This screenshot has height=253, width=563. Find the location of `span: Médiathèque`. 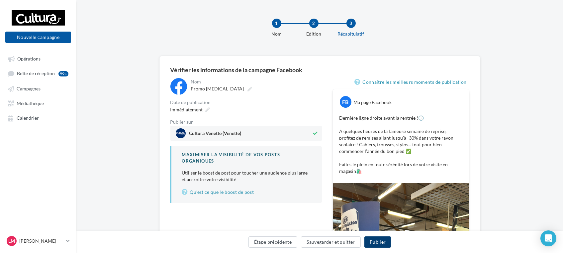

span: Médiathèque is located at coordinates (30, 103).